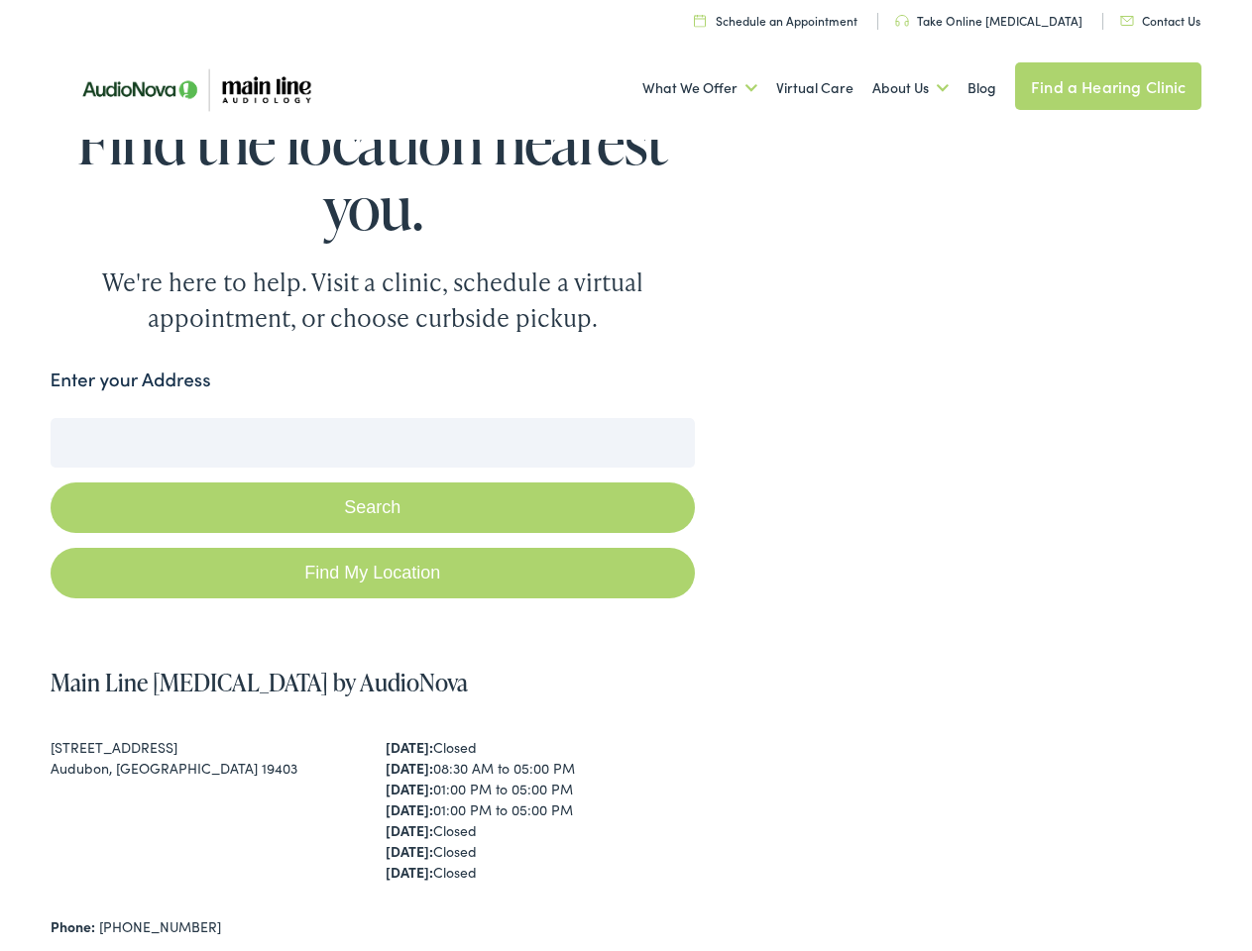 The height and width of the screenshot is (951, 1252). Describe the element at coordinates (72, 927) in the screenshot. I see `strong: Phone:` at that location.